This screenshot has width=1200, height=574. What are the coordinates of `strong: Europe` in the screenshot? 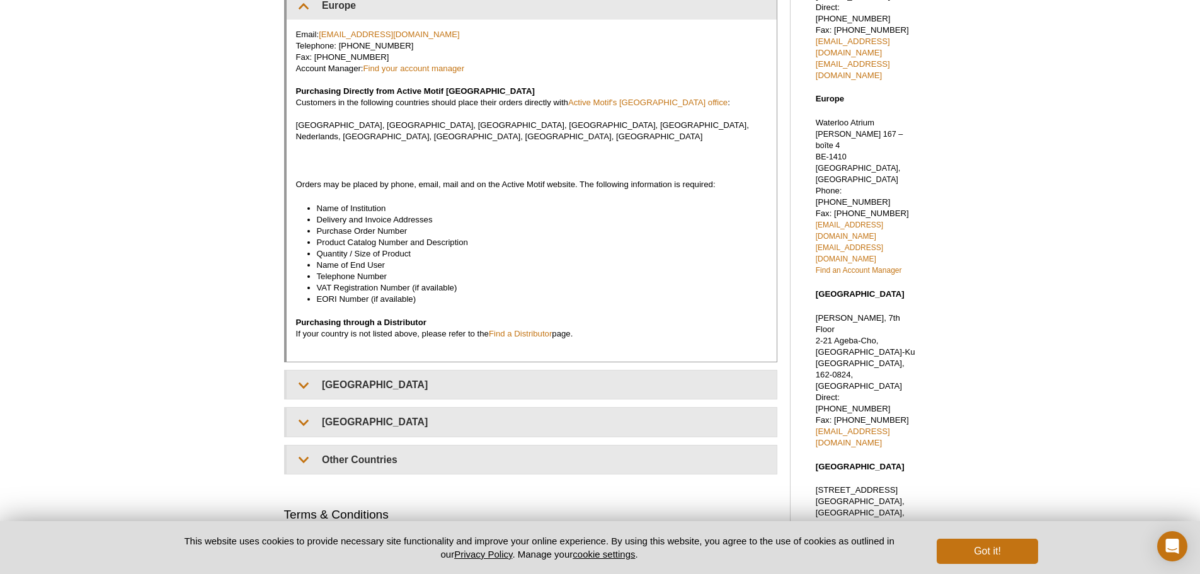 It's located at (829, 98).